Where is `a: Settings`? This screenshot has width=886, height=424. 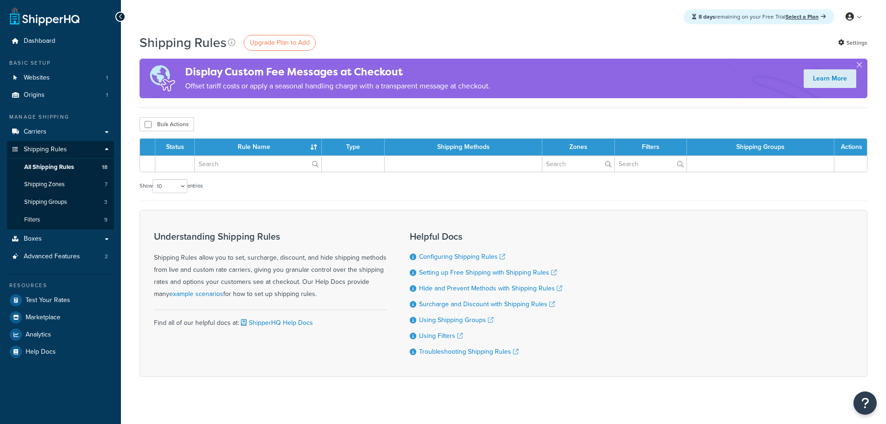 a: Settings is located at coordinates (853, 43).